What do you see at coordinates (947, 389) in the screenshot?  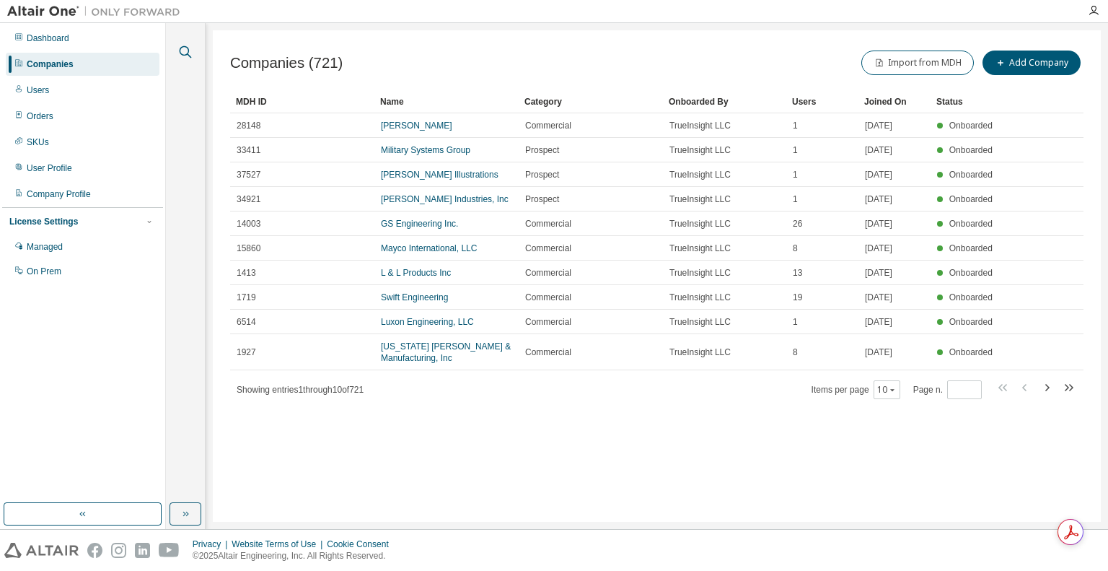 I see `span: Page n.` at bounding box center [947, 389].